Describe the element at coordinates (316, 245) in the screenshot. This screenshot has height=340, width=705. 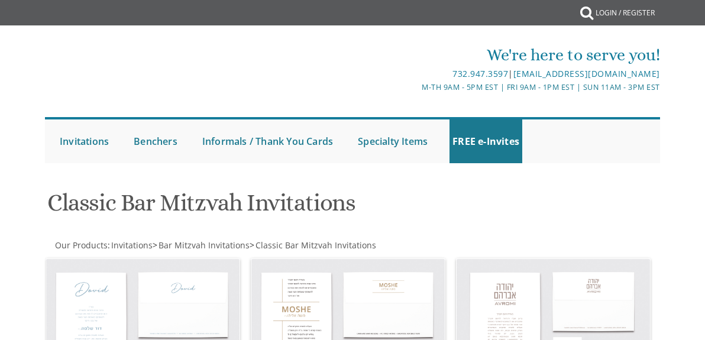
I see `span: Classic Bar Mitzvah Invitations` at that location.